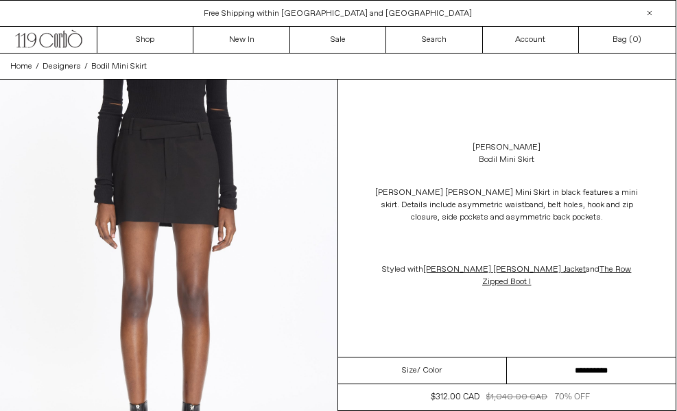  Describe the element at coordinates (531, 40) in the screenshot. I see `a: Account` at that location.